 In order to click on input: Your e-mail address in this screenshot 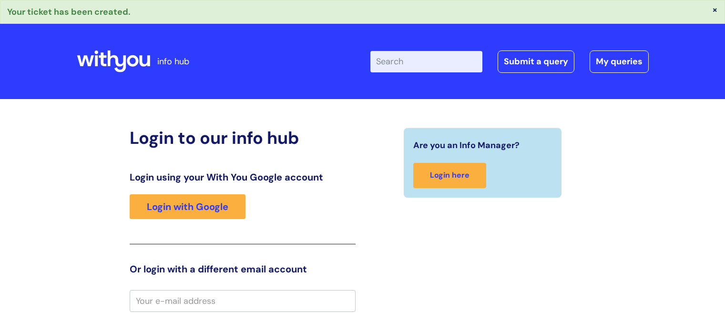, I will do `click(243, 301)`.